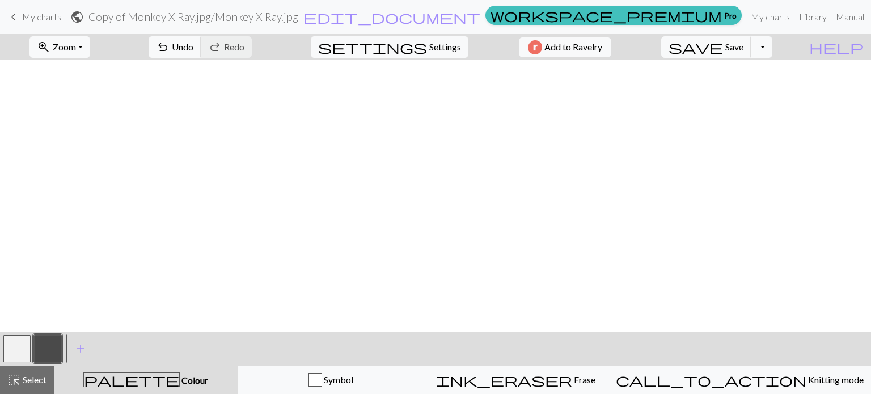 The width and height of the screenshot is (871, 394). I want to click on span: call_to_action, so click(711, 380).